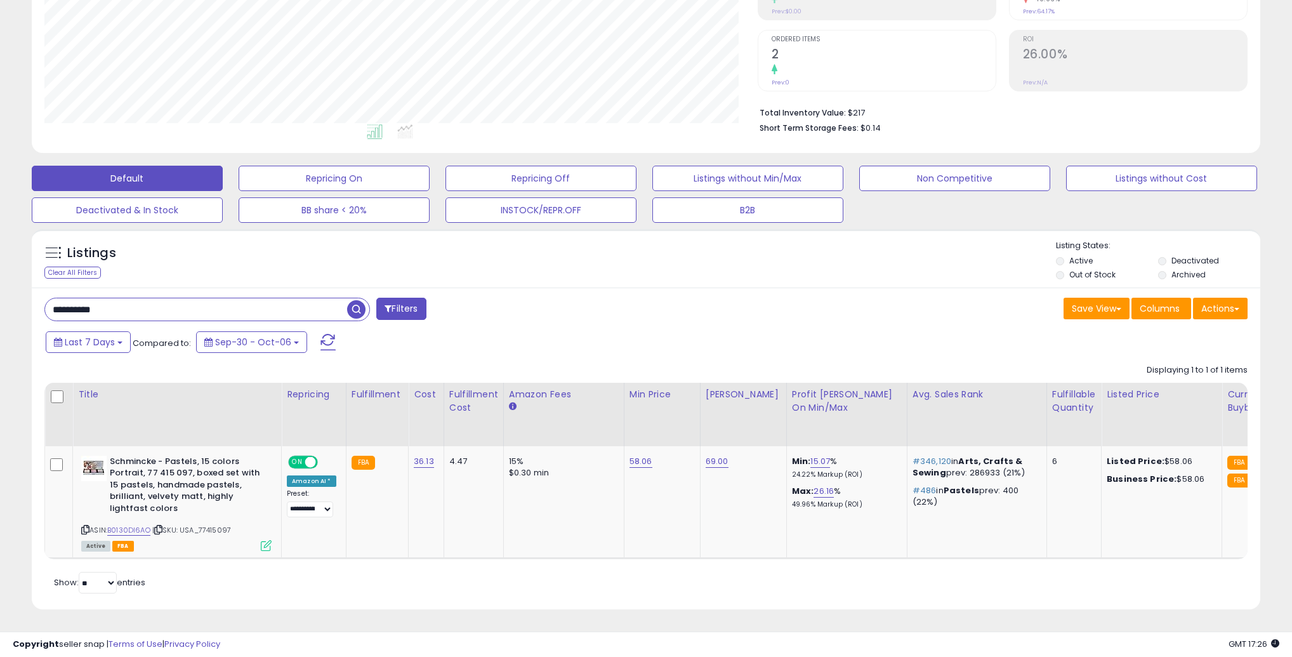 This screenshot has height=657, width=1292. Describe the element at coordinates (1039, 11) in the screenshot. I see `small: Prev: 64.17%` at that location.